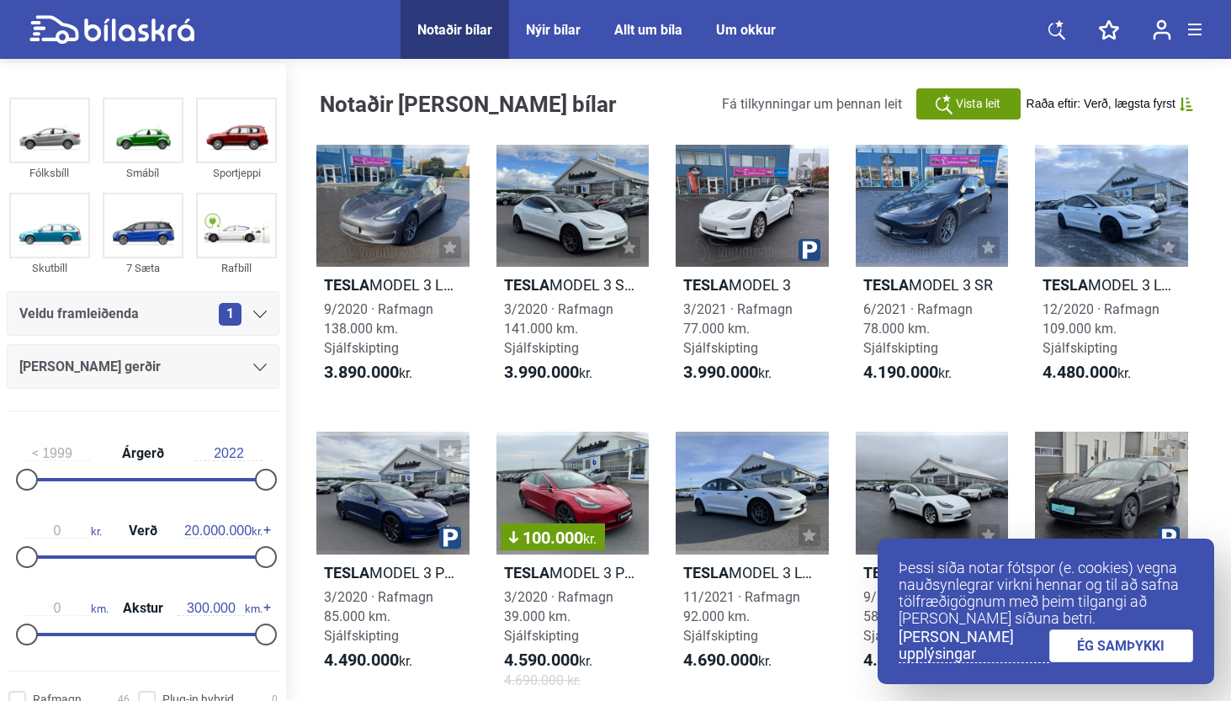 The width and height of the screenshot is (1231, 701). I want to click on h2: MODEL 3 SR+, so click(573, 284).